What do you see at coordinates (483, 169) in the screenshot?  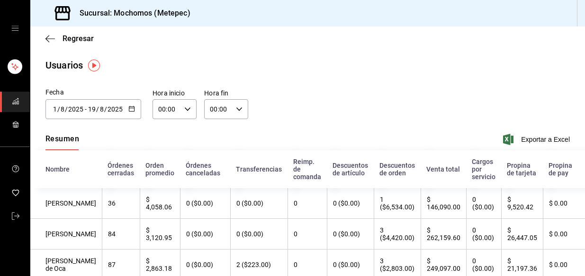 I see `th: Cargos por servicio` at bounding box center [483, 169].